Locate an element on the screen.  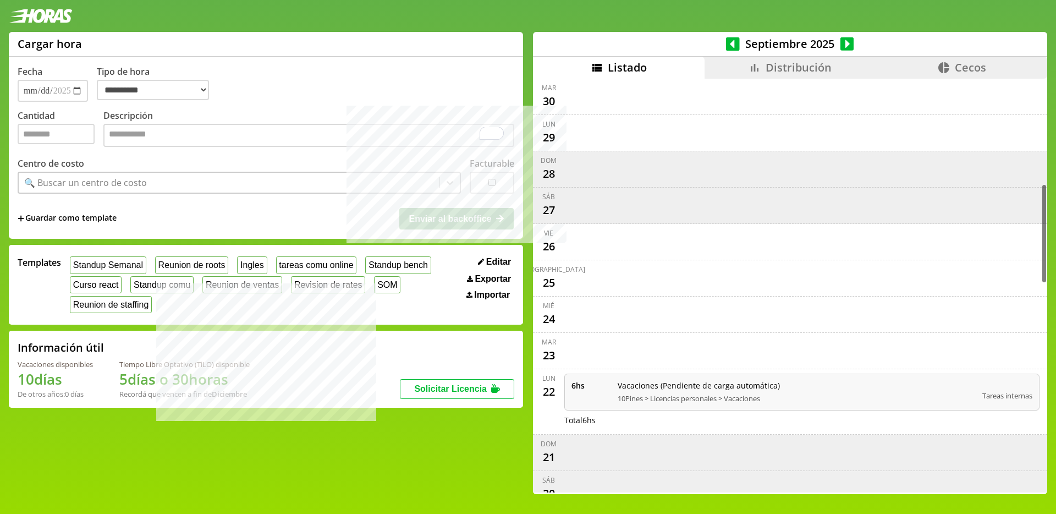
button: Solicitar Licencia is located at coordinates (457, 389).